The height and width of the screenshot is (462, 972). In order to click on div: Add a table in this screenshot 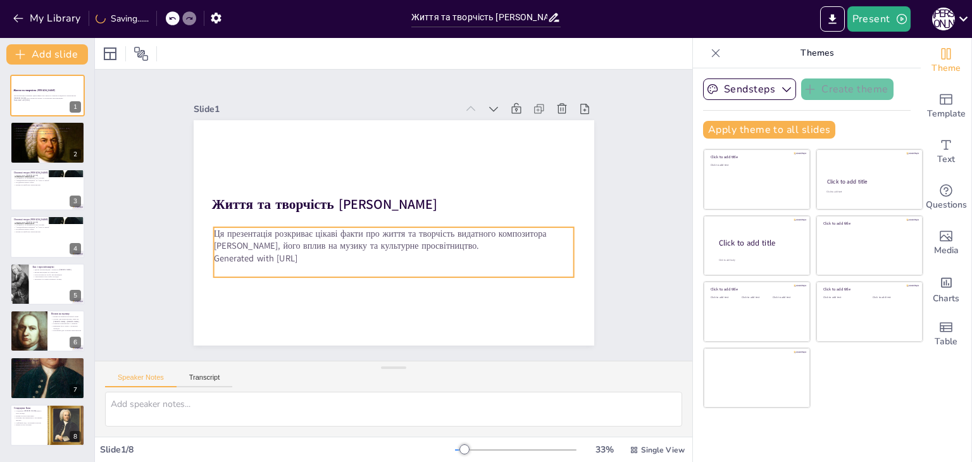, I will do `click(946, 334)`.